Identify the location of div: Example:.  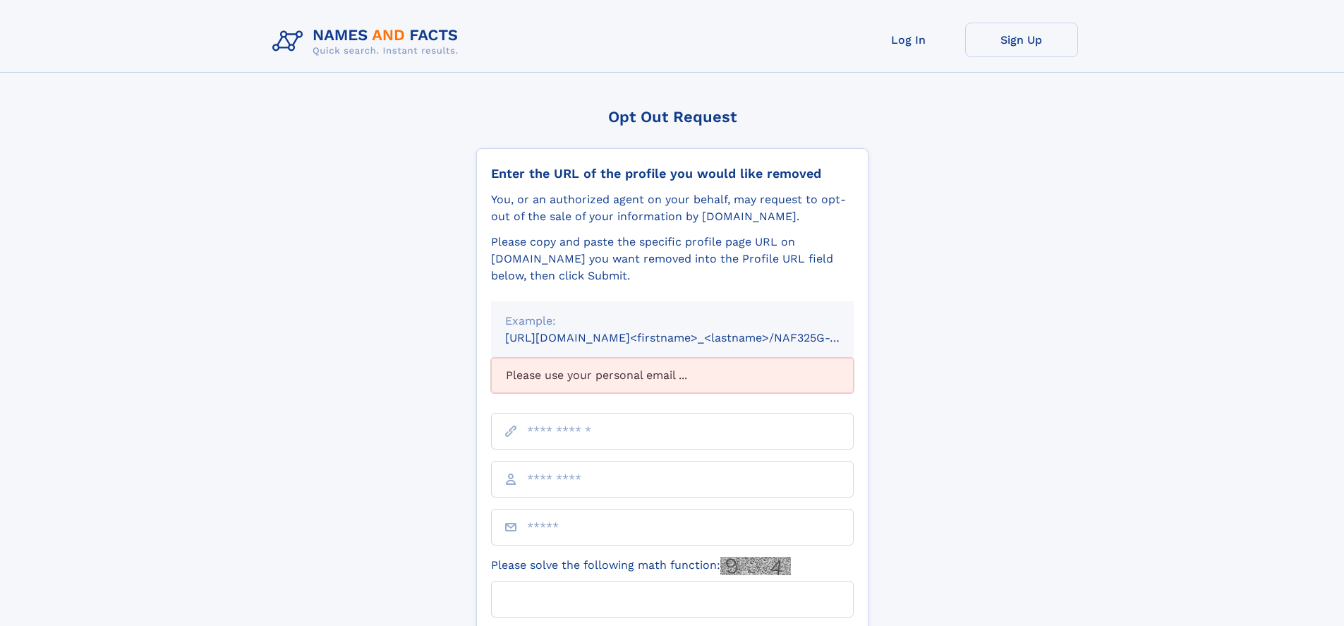
(673, 321).